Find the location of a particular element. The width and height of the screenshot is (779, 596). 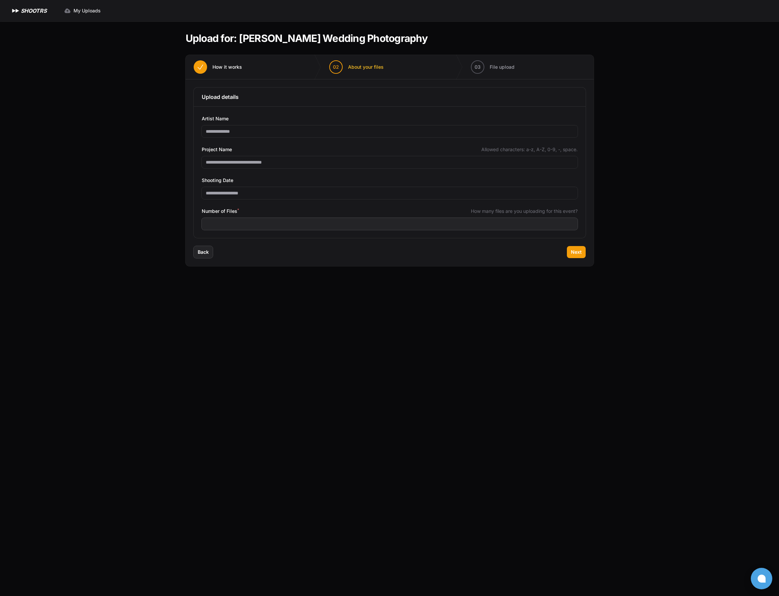

span: Project Name is located at coordinates (217, 150).